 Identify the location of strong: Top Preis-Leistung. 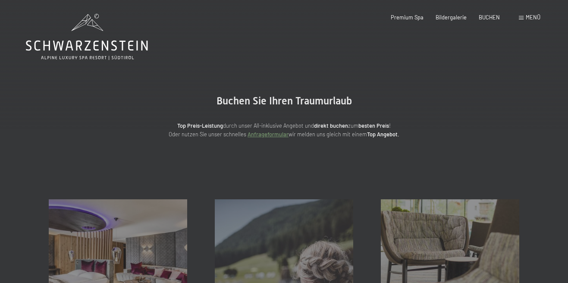
(200, 125).